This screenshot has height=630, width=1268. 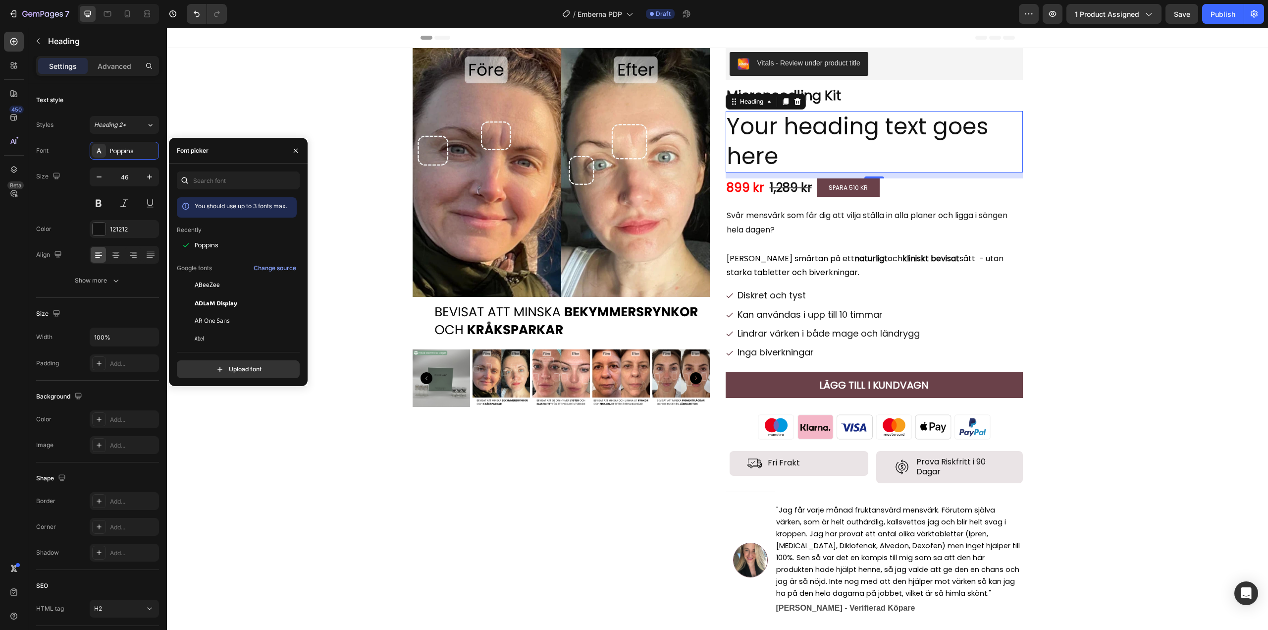 I want to click on div: Styles, so click(x=45, y=125).